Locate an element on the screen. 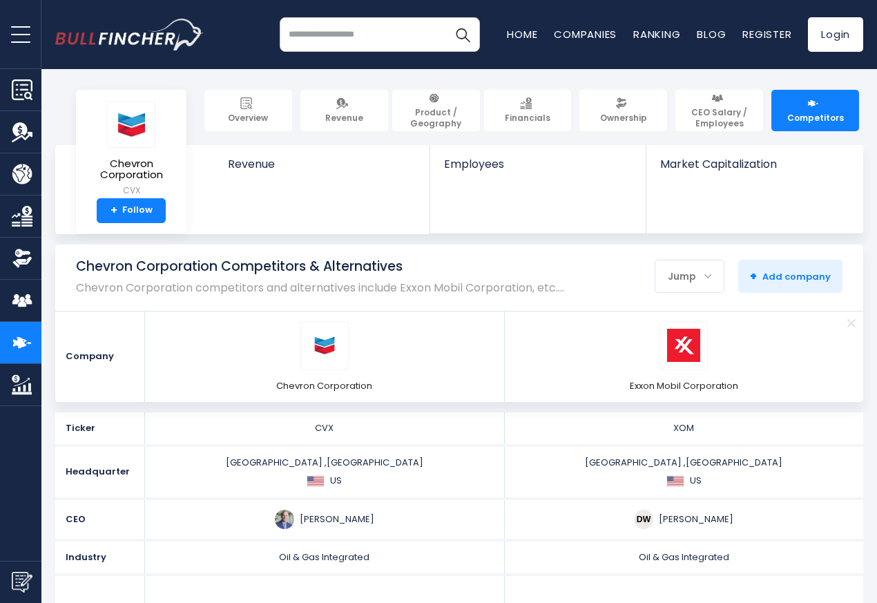 The image size is (877, 603). div: Headquarter is located at coordinates (100, 472).